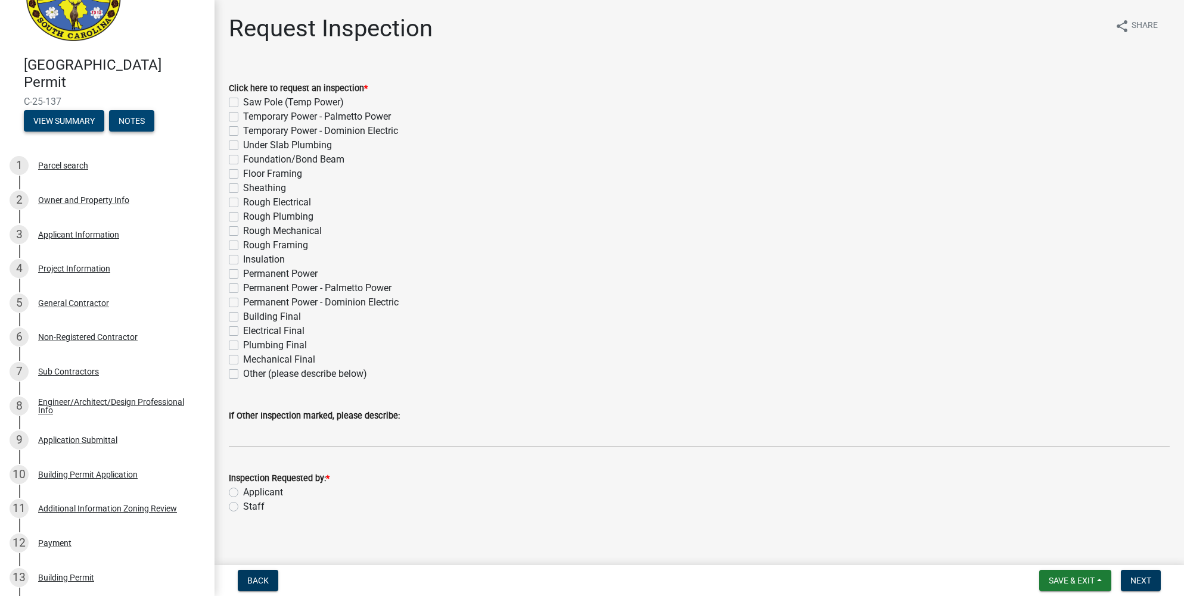 This screenshot has width=1184, height=596. I want to click on span: Share, so click(1145, 26).